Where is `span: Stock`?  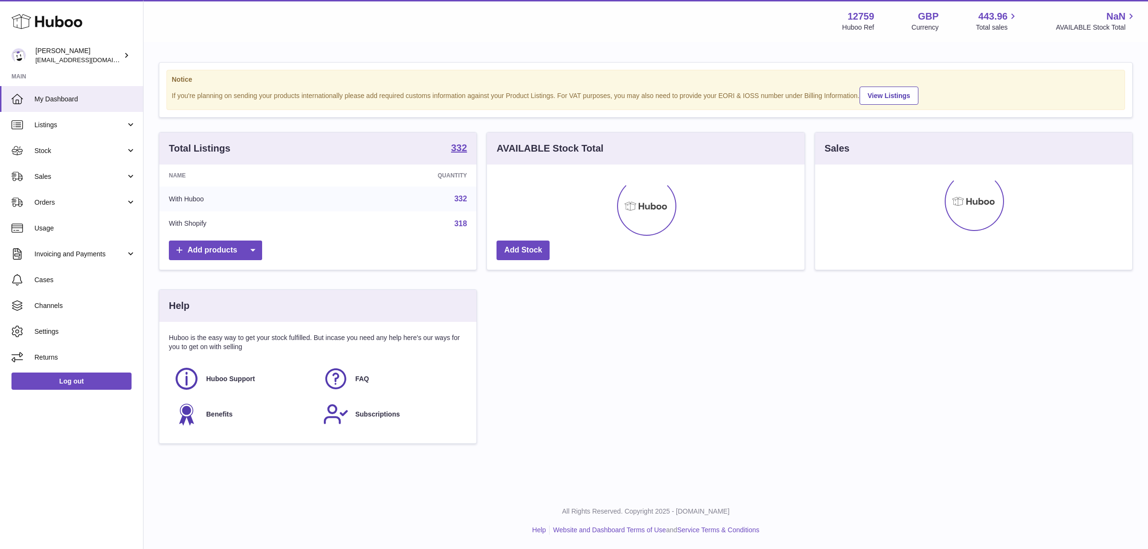
span: Stock is located at coordinates (80, 151).